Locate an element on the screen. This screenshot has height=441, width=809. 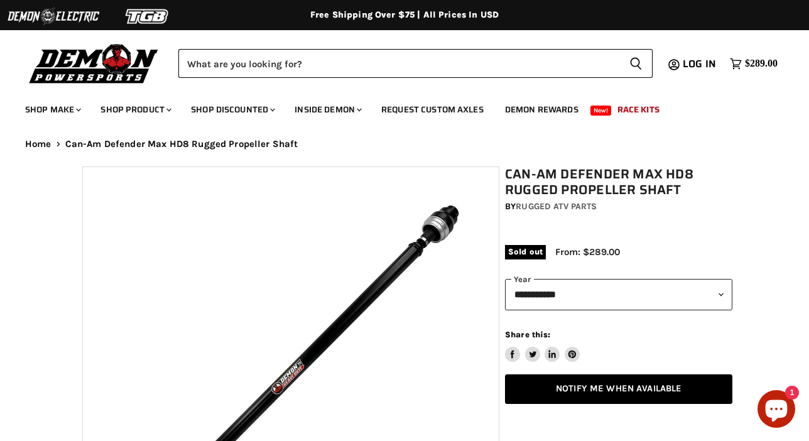
select: year is located at coordinates (619, 294).